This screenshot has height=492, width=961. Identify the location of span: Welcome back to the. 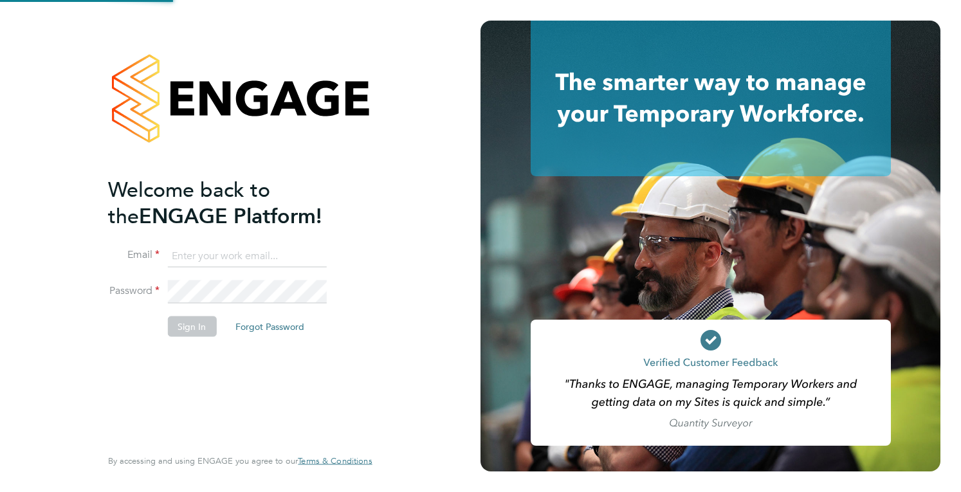
(189, 203).